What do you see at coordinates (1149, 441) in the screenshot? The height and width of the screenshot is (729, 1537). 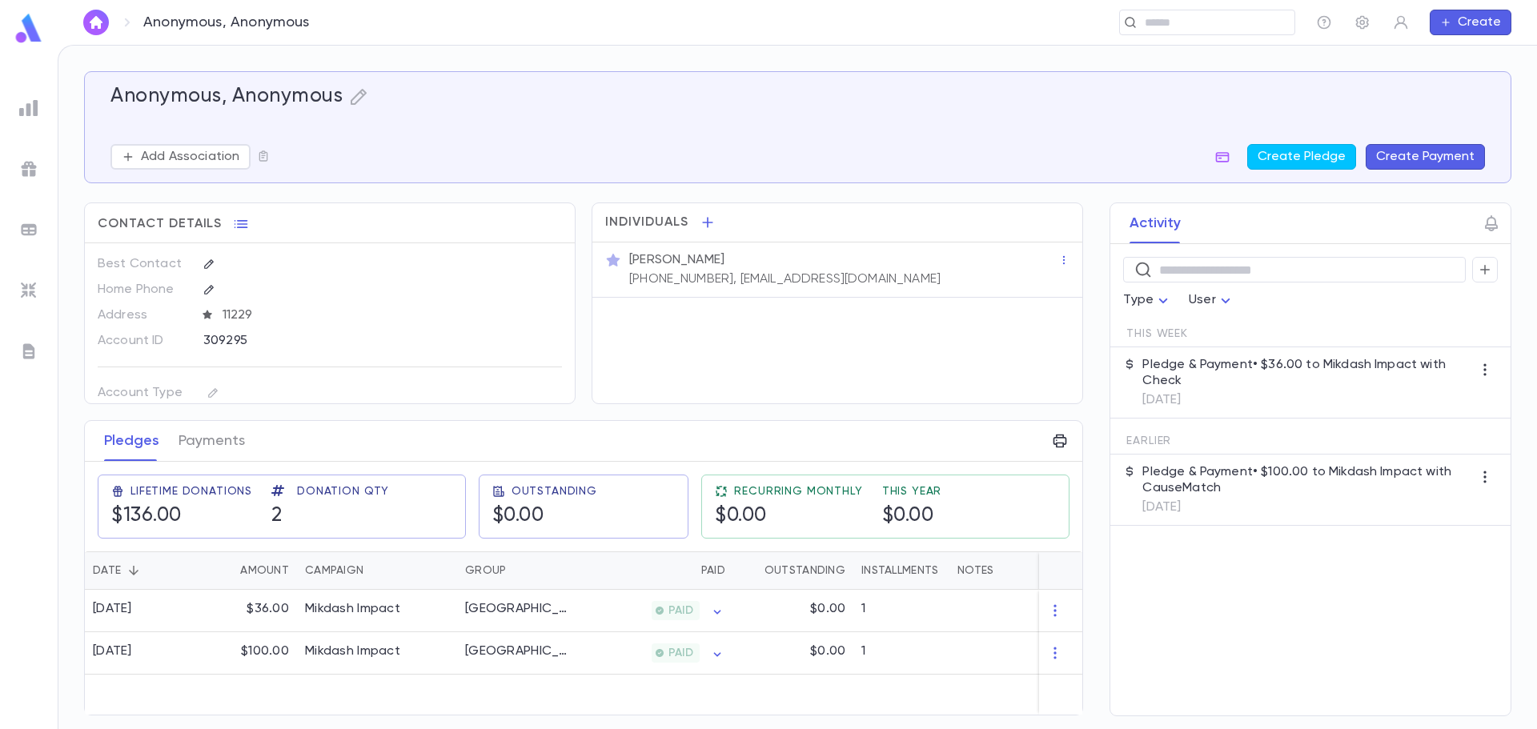 I see `span: Earlier` at bounding box center [1149, 441].